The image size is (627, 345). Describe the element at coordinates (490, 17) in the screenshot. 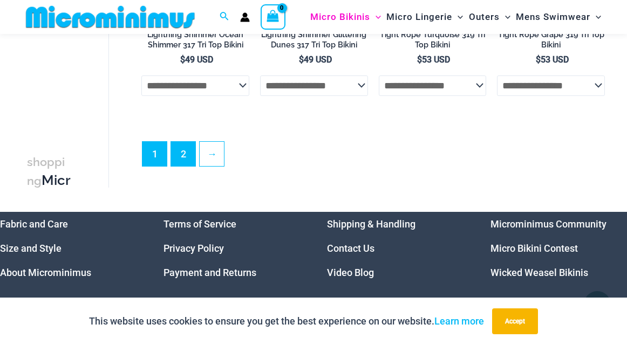

I see `a: OutersMenu ToggleMenu Toggle` at that location.